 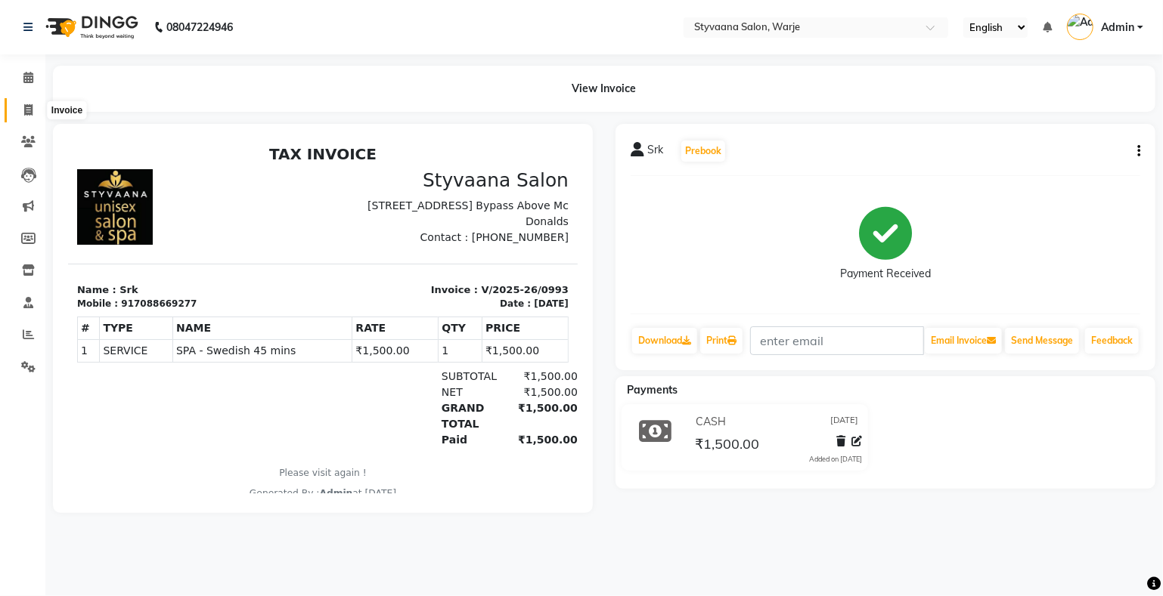 What do you see at coordinates (255, 15) in the screenshot?
I see `h2: TAX INVOICE` at bounding box center [255, 15].